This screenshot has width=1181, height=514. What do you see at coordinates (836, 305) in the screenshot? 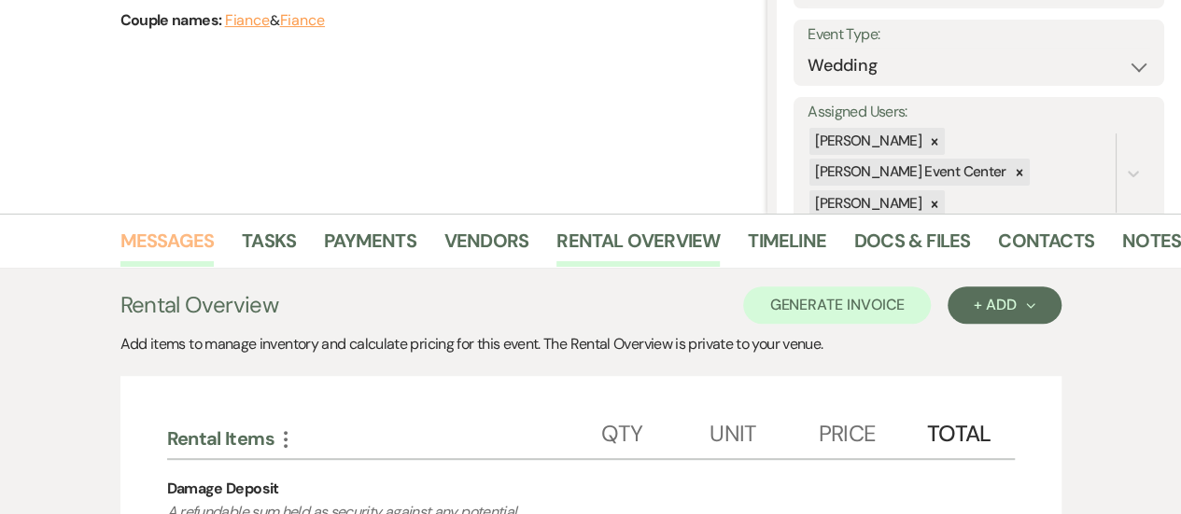
I see `button: Generate Invoice` at bounding box center [836, 305].